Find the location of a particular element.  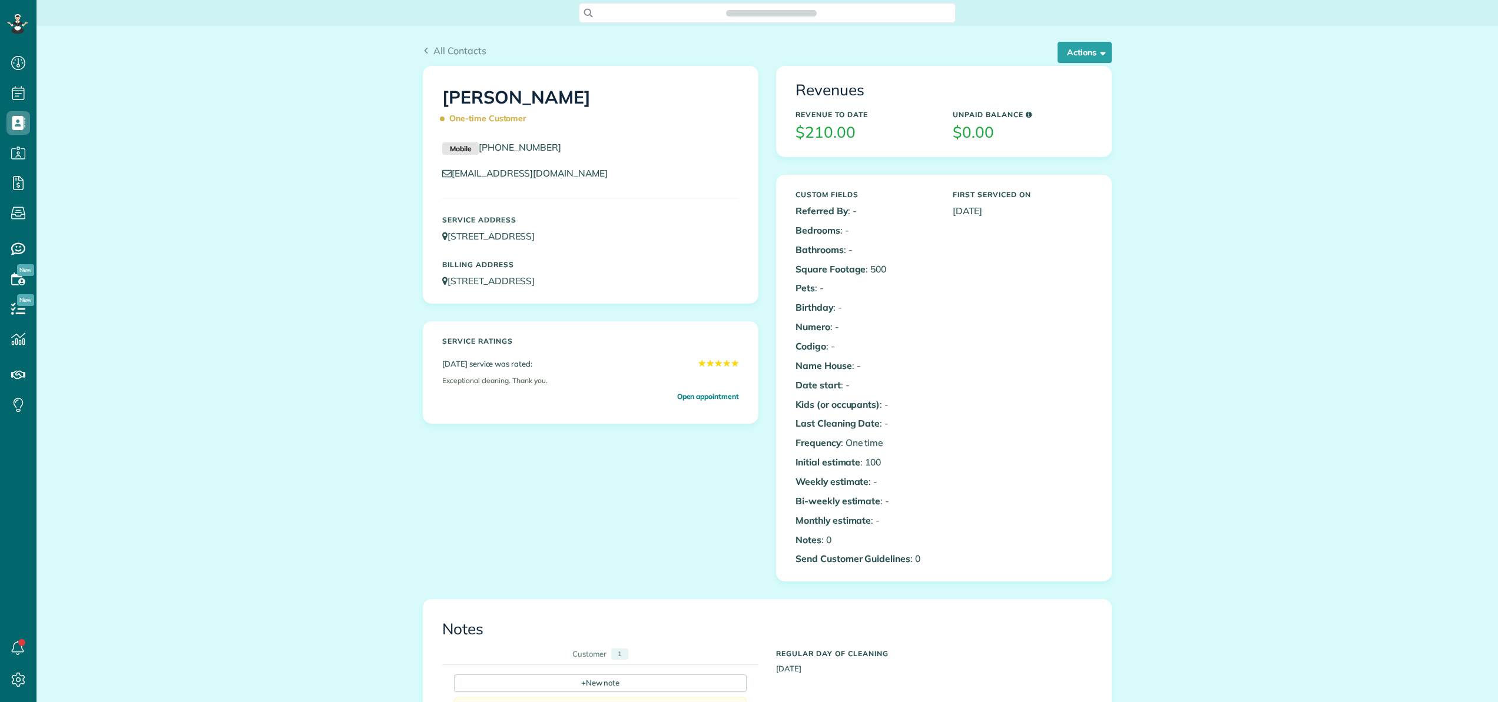

p: : 100 is located at coordinates (865, 462).